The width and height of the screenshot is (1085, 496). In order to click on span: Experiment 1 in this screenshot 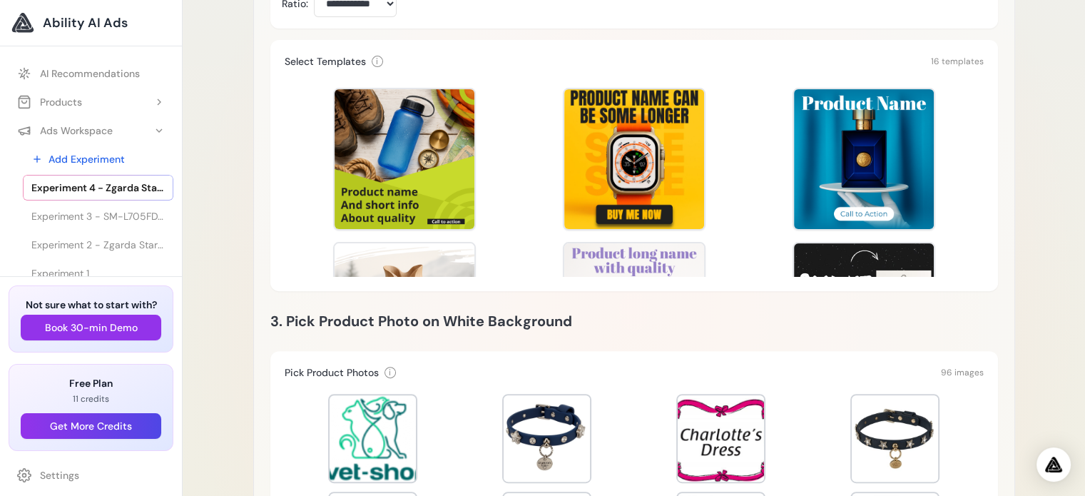, I will do `click(60, 273)`.